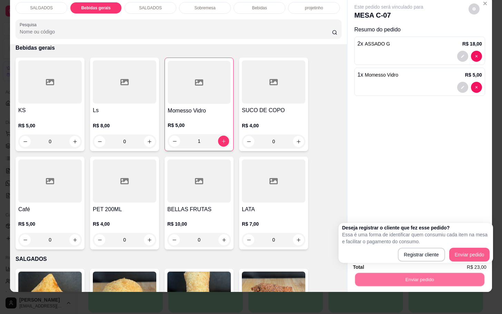  What do you see at coordinates (125, 126) in the screenshot?
I see `p: R$ 8,00` at bounding box center [125, 126].